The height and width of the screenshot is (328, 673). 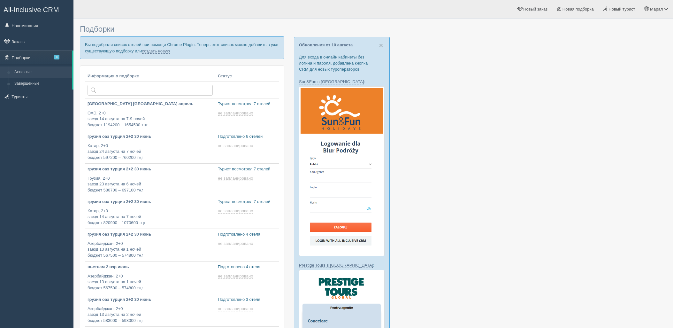 I want to click on a: грузия оаэ турция 2+2 30 июнь Азербайджан, 2+0заезд 13 августа на 1 ночейбюджет 567500 – 574800 тңг, so click(x=150, y=245).